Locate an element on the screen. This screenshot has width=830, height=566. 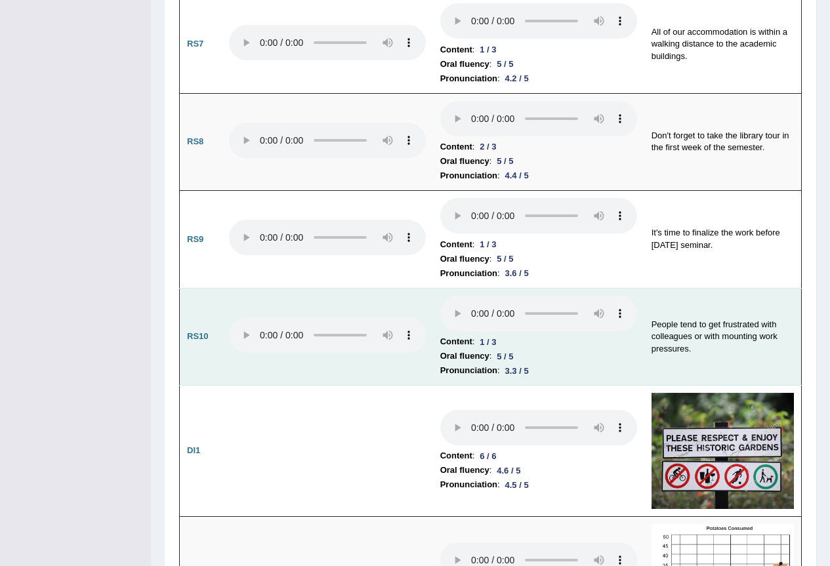
div: 4.6 / 5 is located at coordinates (508, 470).